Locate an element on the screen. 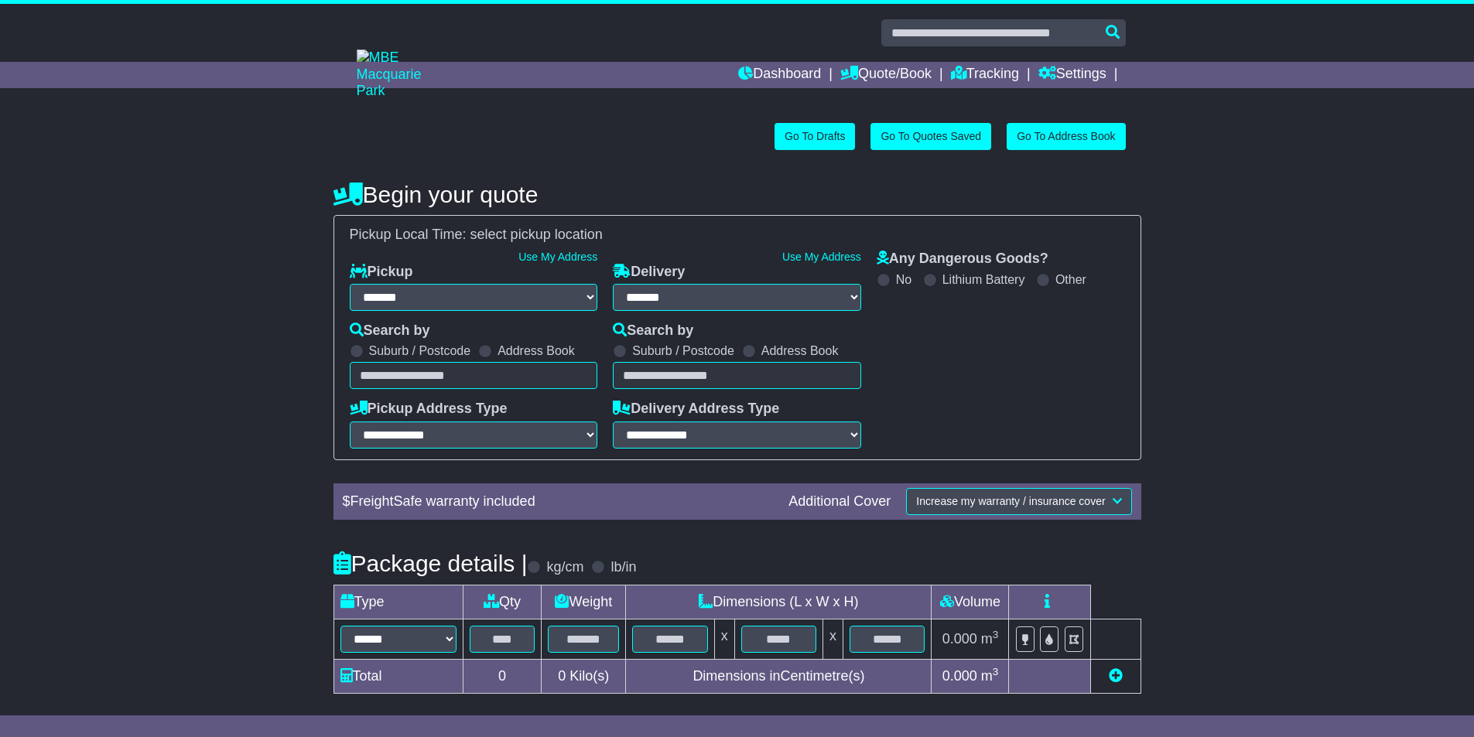  label: Delivery is located at coordinates (648, 272).